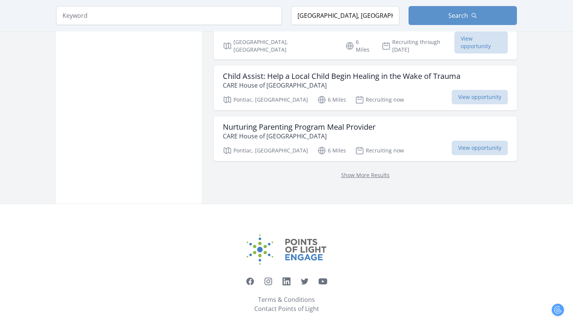  I want to click on a: Contact Points of Light, so click(286, 308).